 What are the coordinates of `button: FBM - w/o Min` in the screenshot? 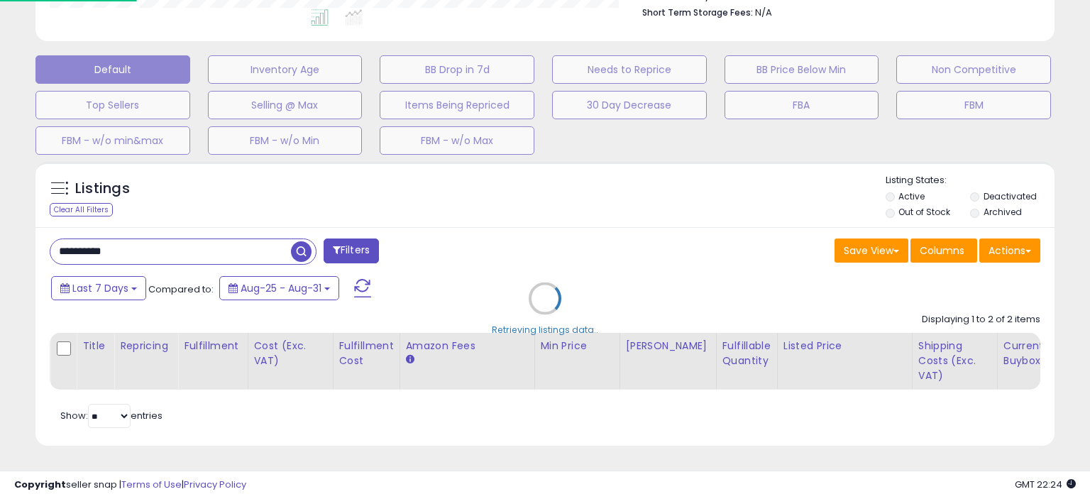 It's located at (285, 140).